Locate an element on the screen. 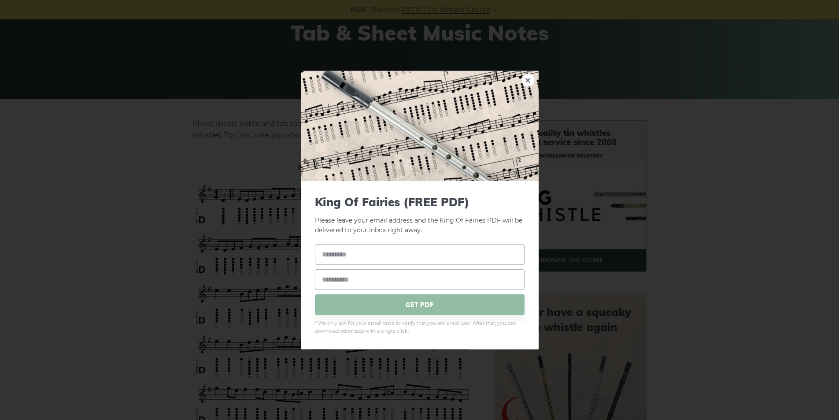 The image size is (839, 420). span: King Of Fairies (FREE PDF) is located at coordinates (420, 201).